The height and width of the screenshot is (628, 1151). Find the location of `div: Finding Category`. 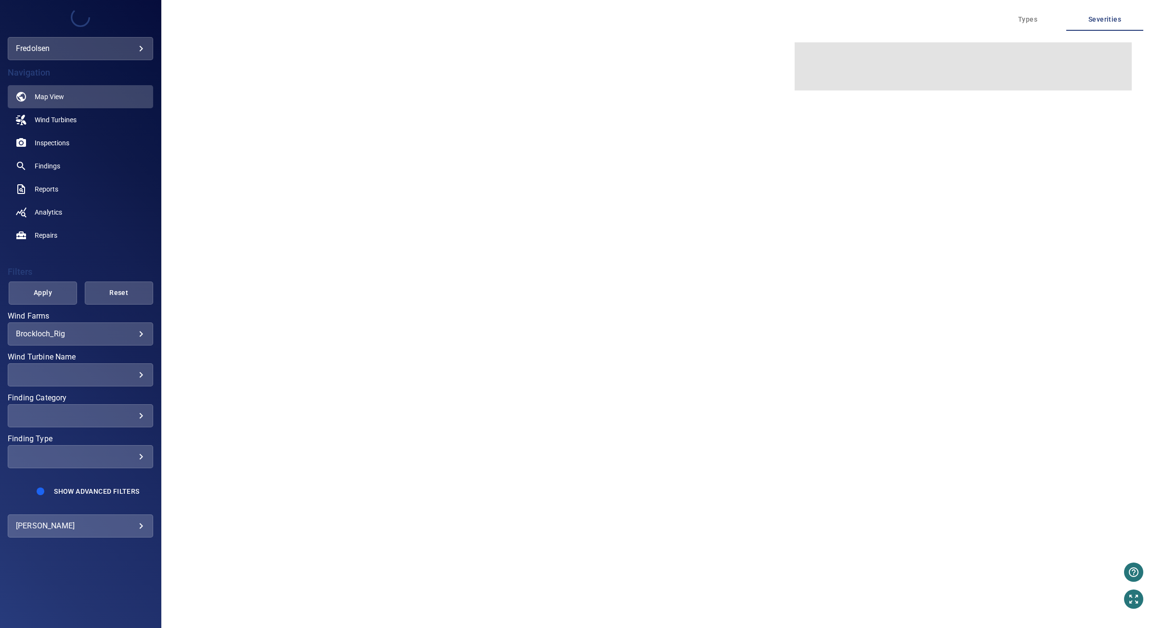

div: Finding Category is located at coordinates (80, 416).